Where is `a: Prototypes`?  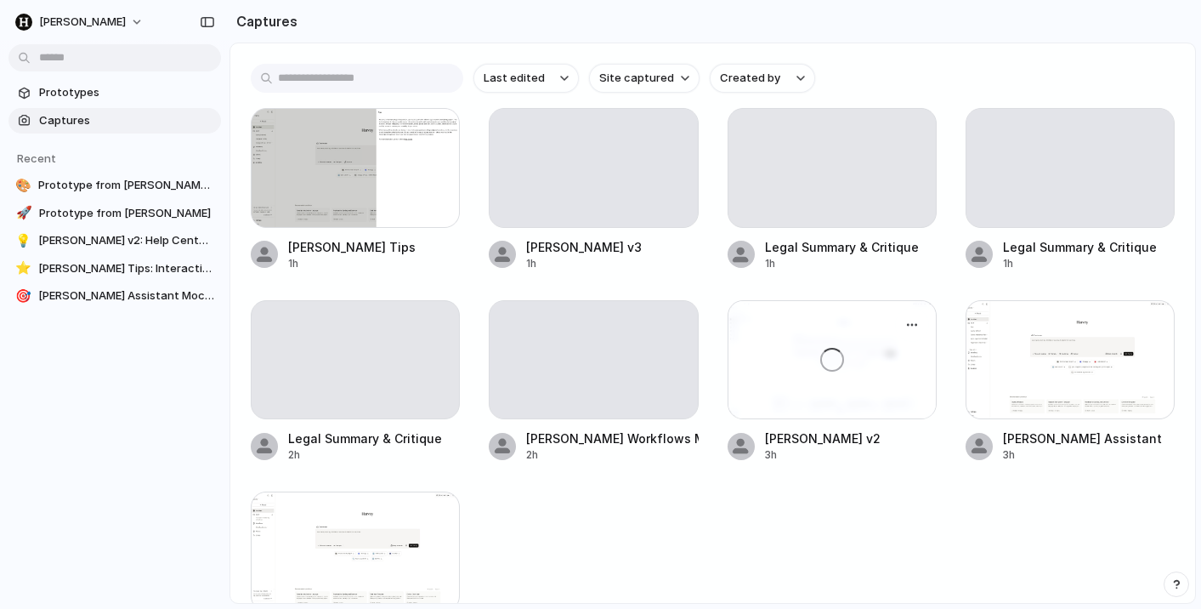 a: Prototypes is located at coordinates (115, 93).